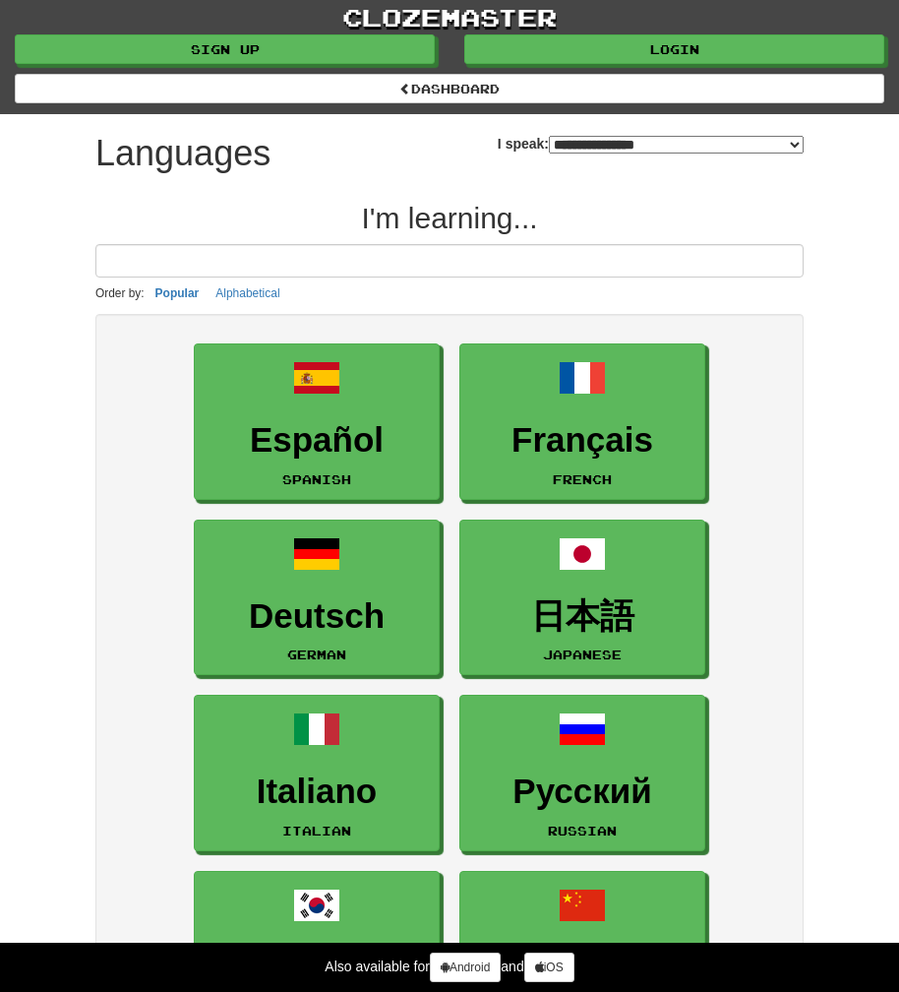  Describe the element at coordinates (549, 967) in the screenshot. I see `a: iOS` at that location.